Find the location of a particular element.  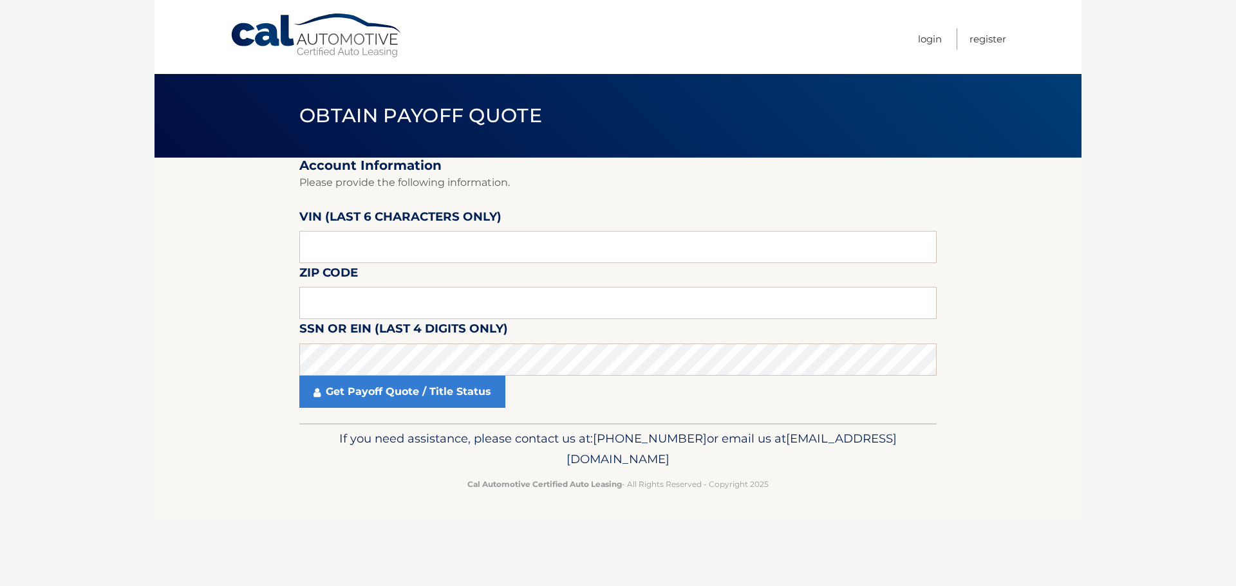

a: Cal Automotive is located at coordinates (317, 35).